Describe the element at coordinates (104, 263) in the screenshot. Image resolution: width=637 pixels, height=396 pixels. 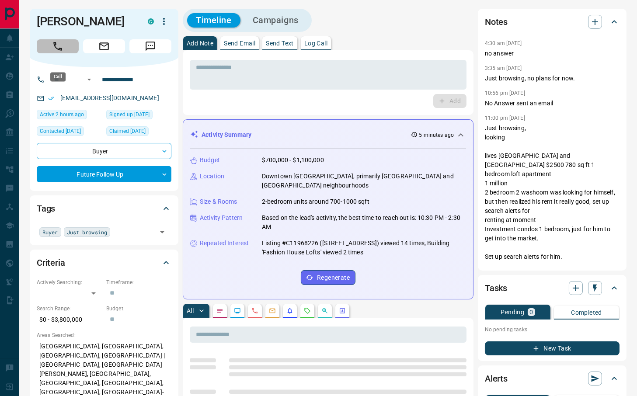
I see `div: Criteria` at that location.